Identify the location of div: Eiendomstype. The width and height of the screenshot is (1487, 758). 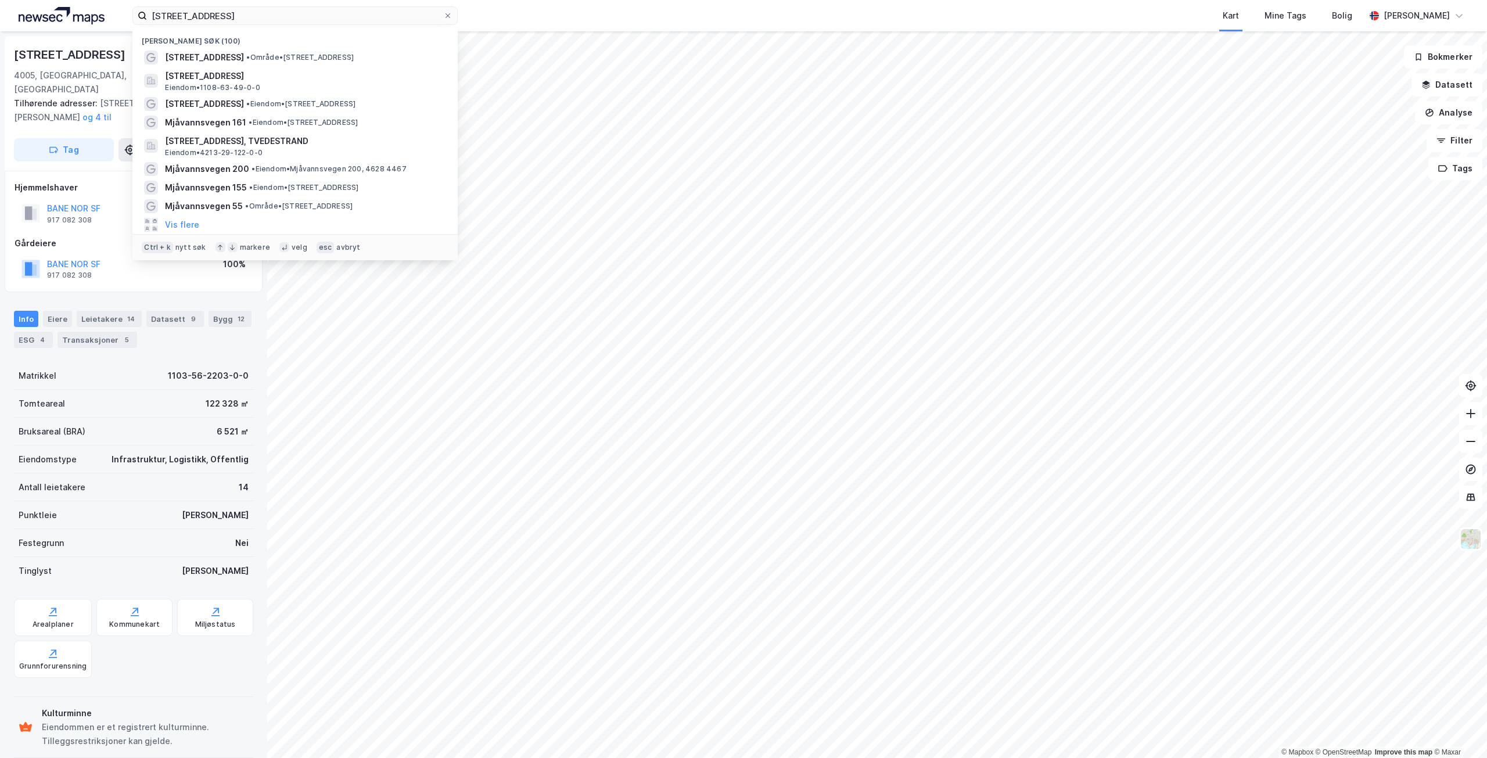
(48, 459).